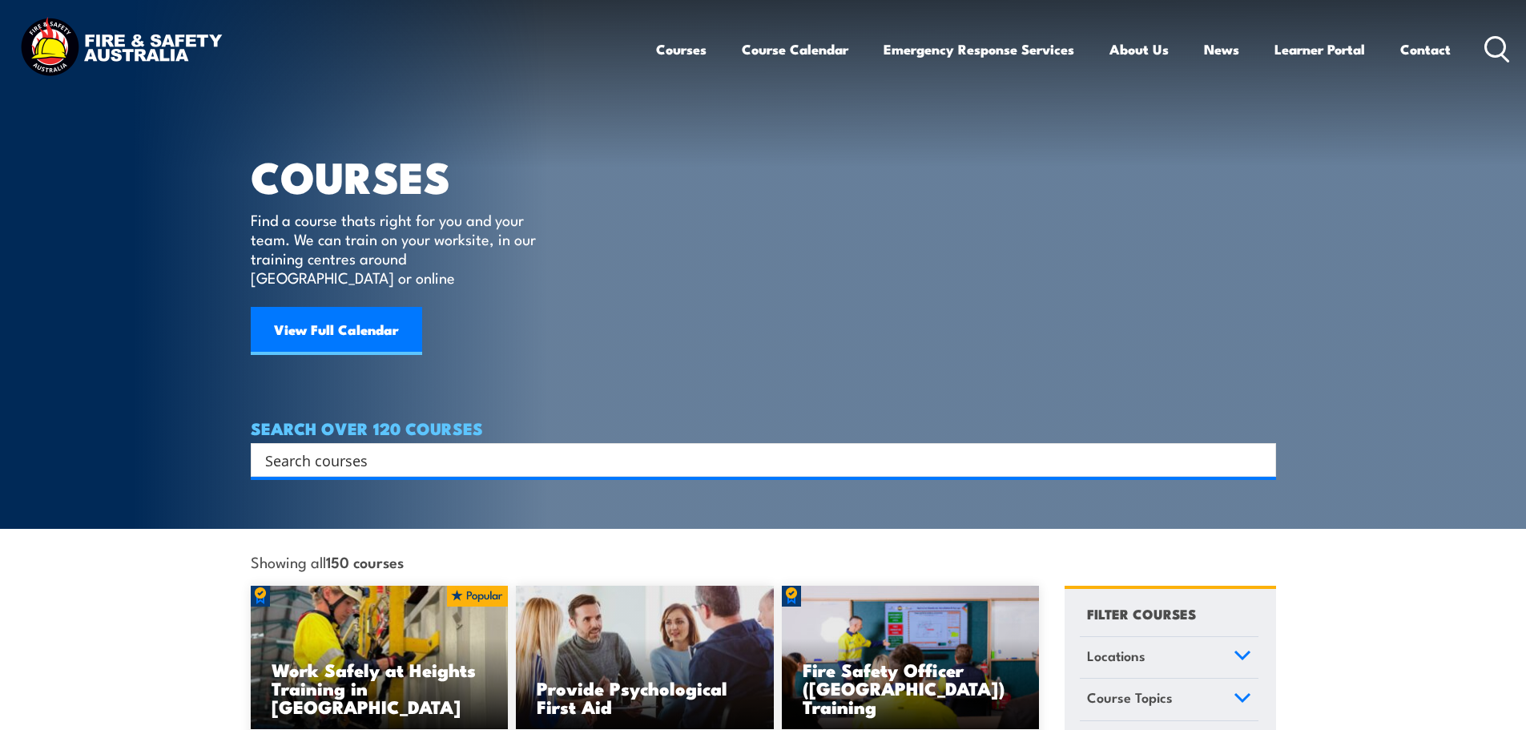 This screenshot has width=1526, height=730. I want to click on a: News, so click(1222, 49).